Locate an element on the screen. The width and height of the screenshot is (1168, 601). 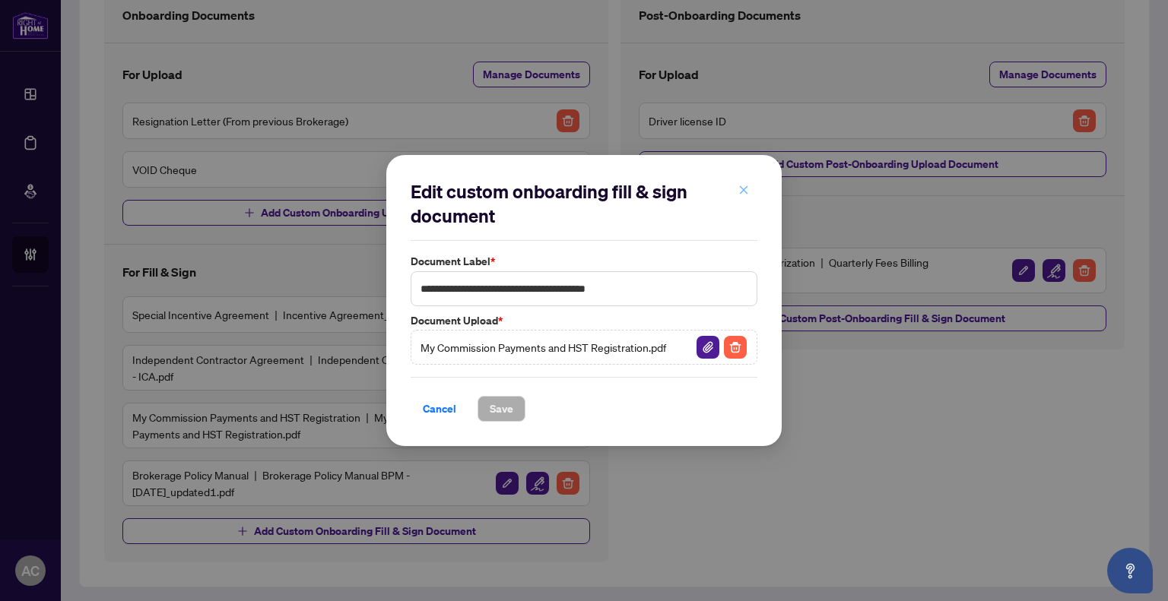
button: File Attachement is located at coordinates (708, 347).